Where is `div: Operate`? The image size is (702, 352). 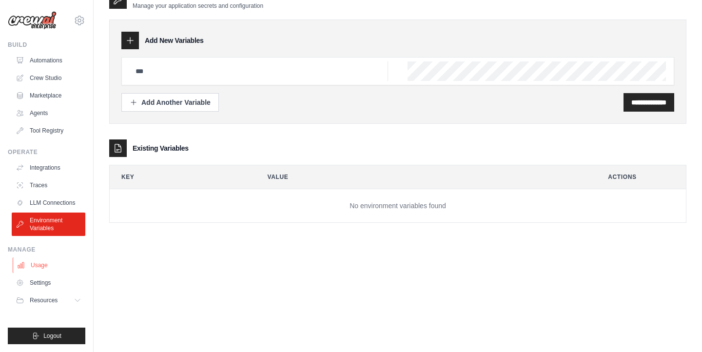
div: Operate is located at coordinates (46, 152).